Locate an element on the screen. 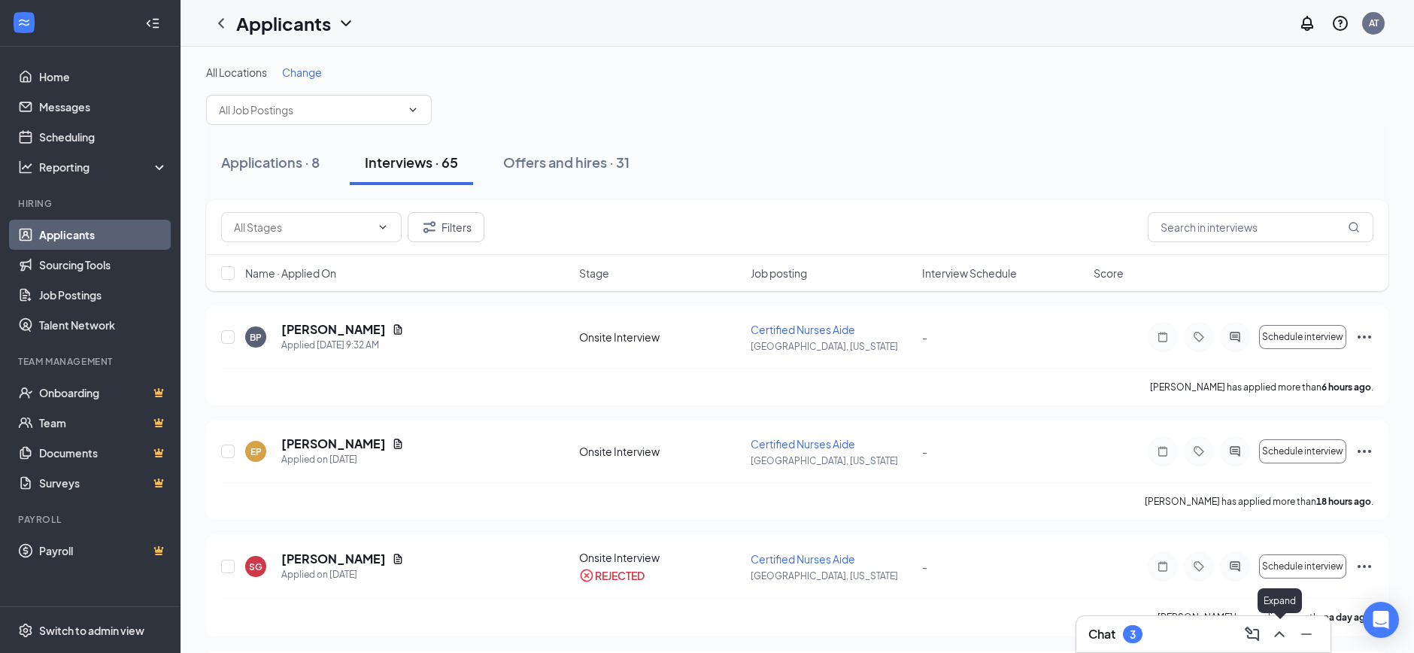  svg: CrossCircle is located at coordinates (587, 575).